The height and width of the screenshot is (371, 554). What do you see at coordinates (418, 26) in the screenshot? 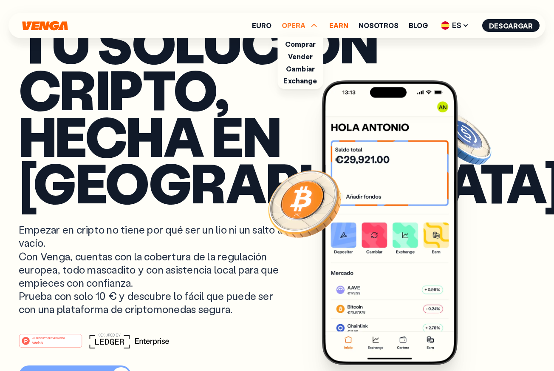
I see `a: Blog` at bounding box center [418, 26].